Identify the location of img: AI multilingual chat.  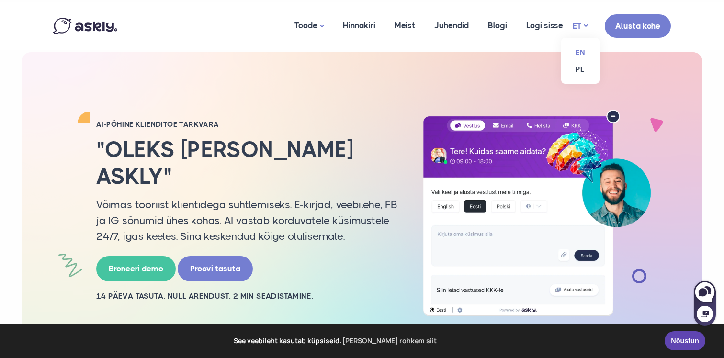
(537, 213).